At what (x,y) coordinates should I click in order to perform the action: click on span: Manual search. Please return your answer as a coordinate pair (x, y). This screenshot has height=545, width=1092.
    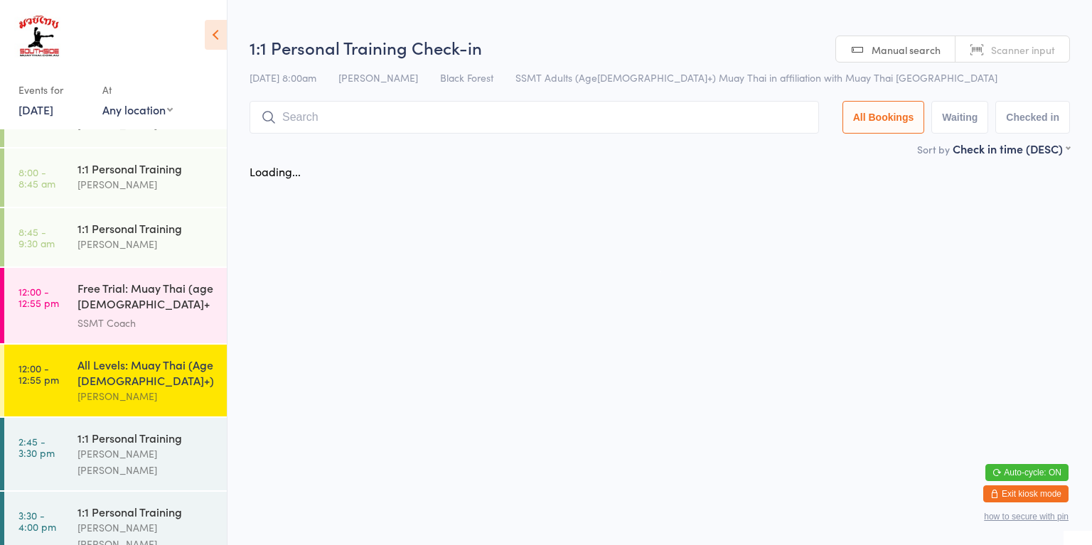
    Looking at the image, I should click on (906, 50).